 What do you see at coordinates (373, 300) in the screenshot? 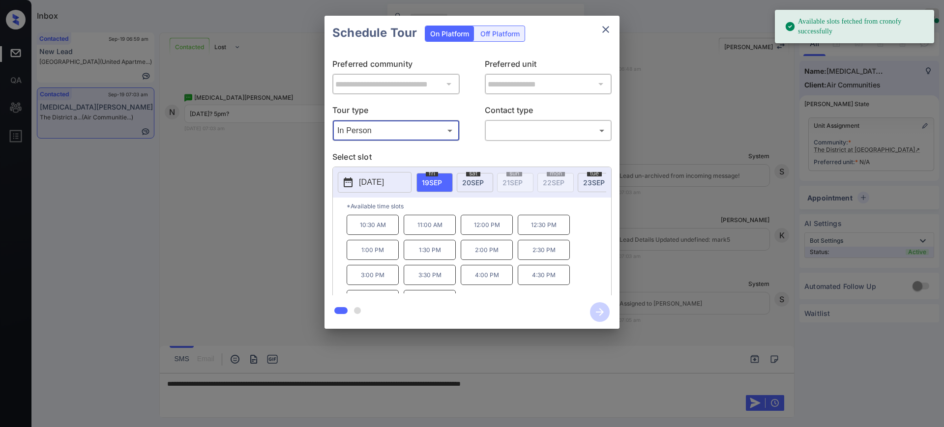
I see `p: 5:00 PM` at bounding box center [373, 300].